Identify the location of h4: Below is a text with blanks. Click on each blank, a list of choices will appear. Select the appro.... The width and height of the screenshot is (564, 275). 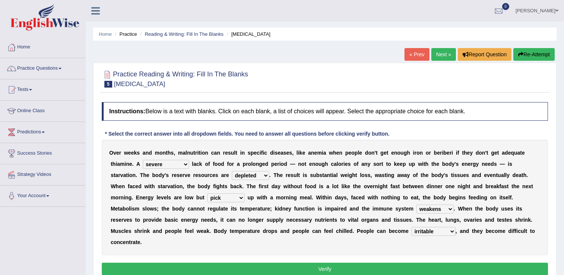
(325, 112).